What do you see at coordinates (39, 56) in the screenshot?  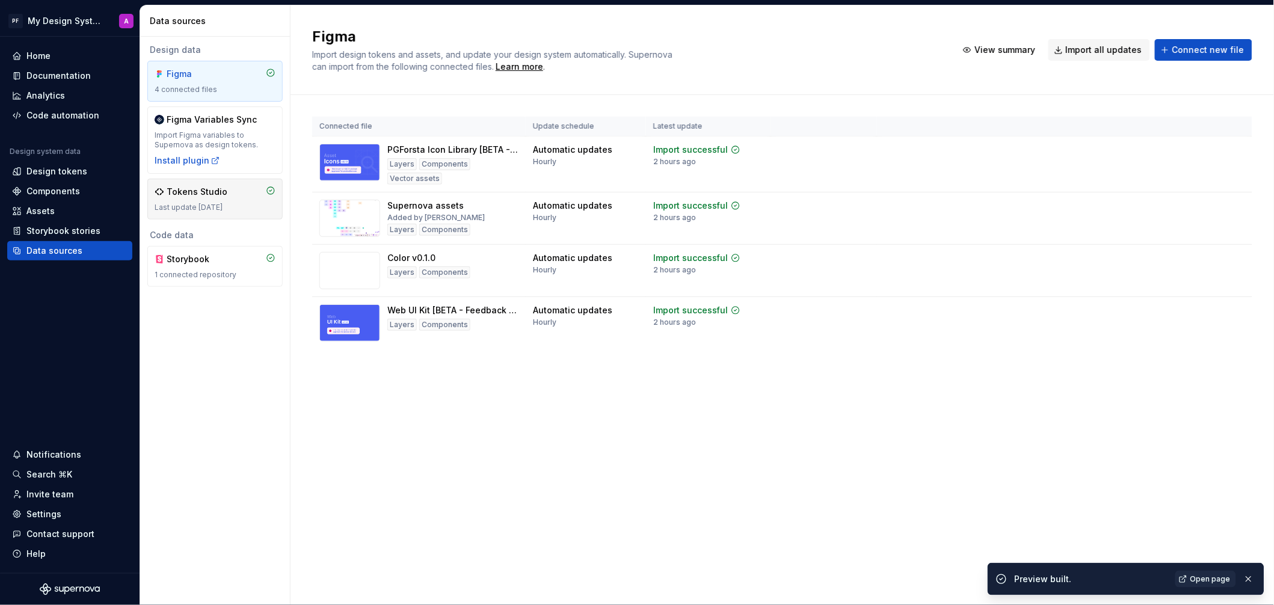 I see `div: Home` at bounding box center [39, 56].